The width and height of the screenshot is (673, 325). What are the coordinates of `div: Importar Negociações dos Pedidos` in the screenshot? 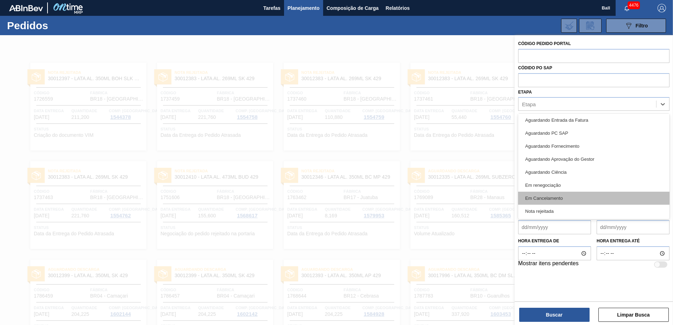 It's located at (569, 26).